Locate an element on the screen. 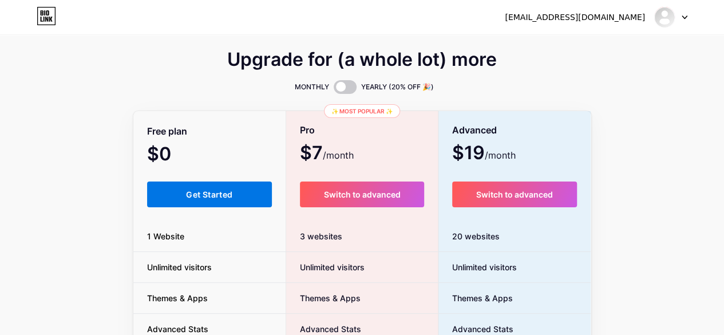 This screenshot has height=335, width=724. span: 1 Website is located at coordinates (165, 236).